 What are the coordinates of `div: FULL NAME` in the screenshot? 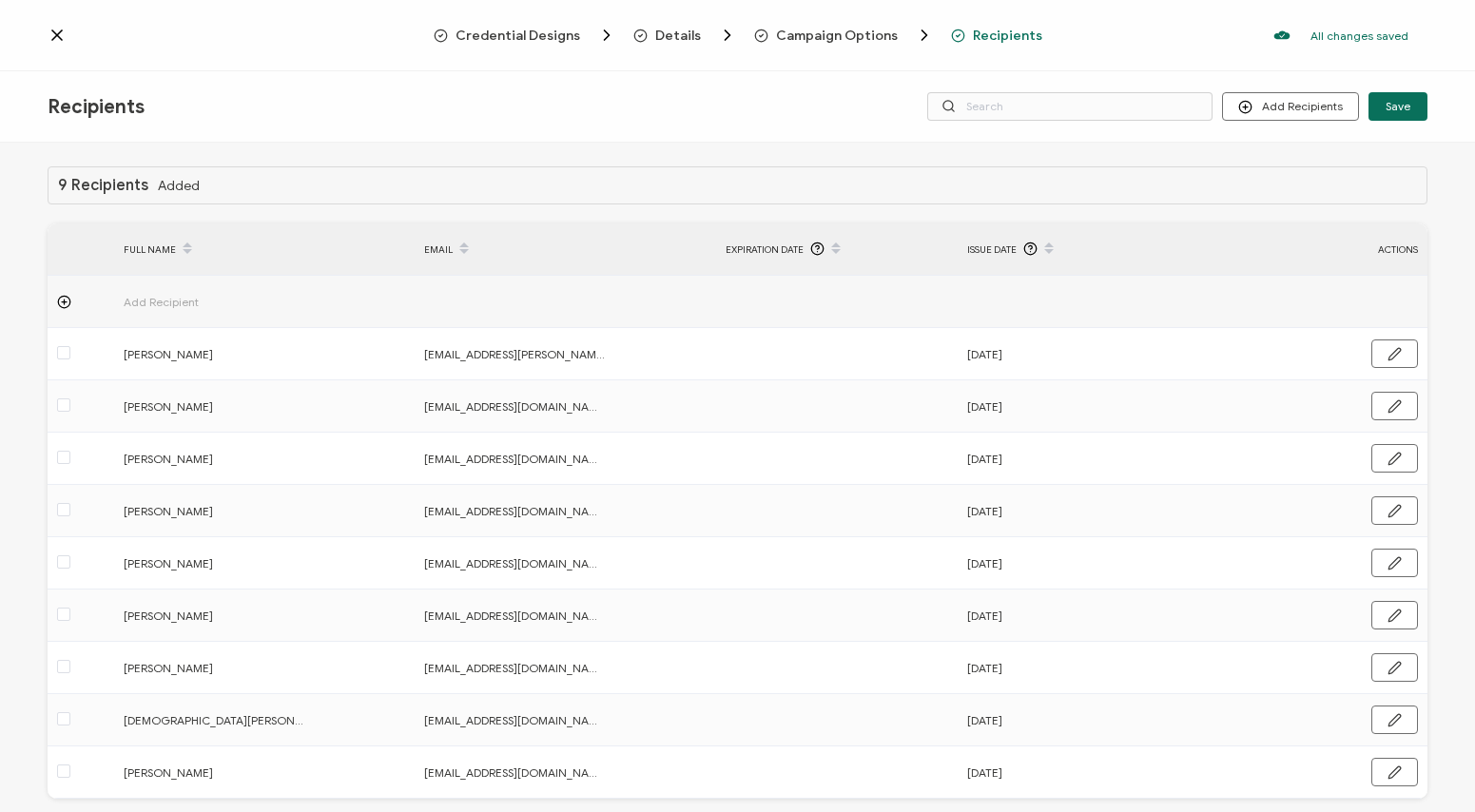 It's located at (264, 250).